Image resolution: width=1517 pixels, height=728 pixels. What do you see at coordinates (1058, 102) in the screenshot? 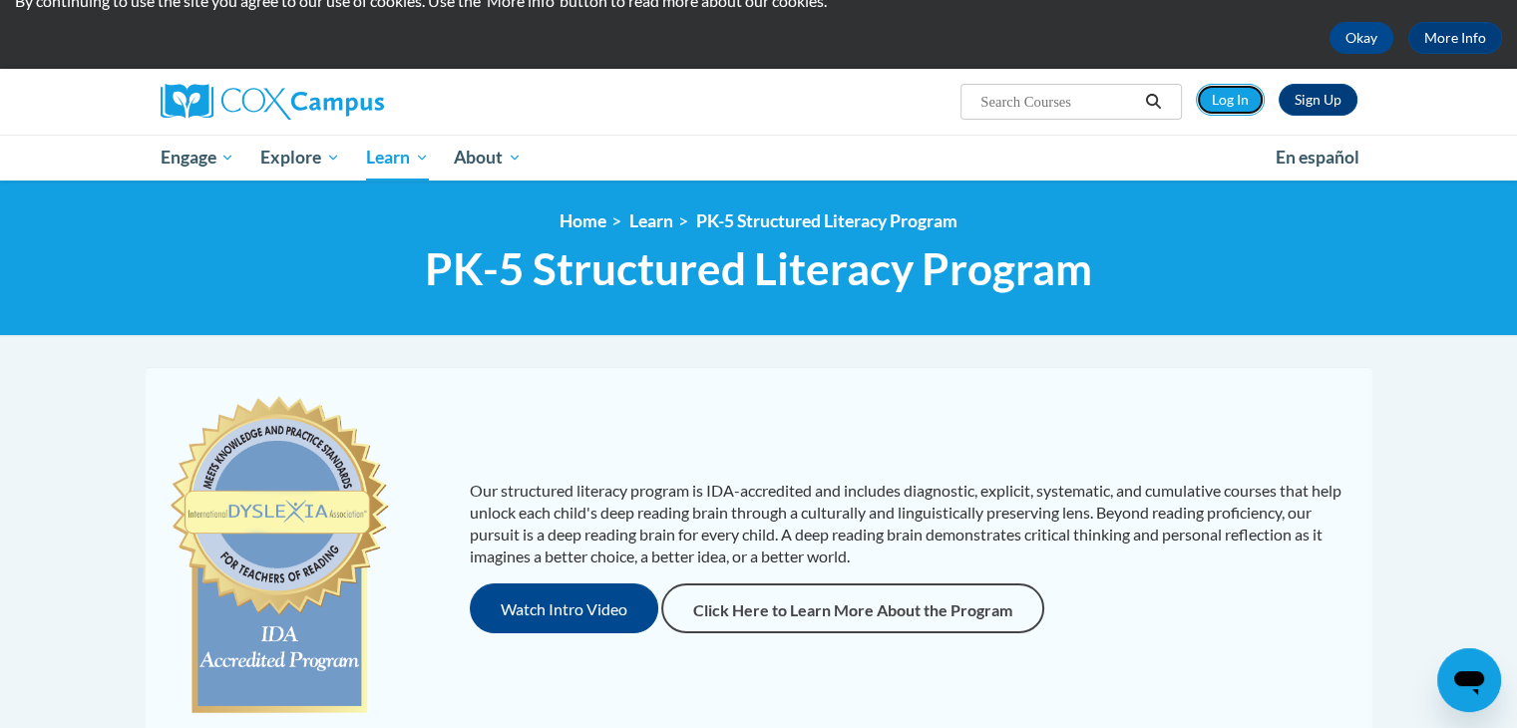
I see `input: Search Courses` at bounding box center [1058, 102].